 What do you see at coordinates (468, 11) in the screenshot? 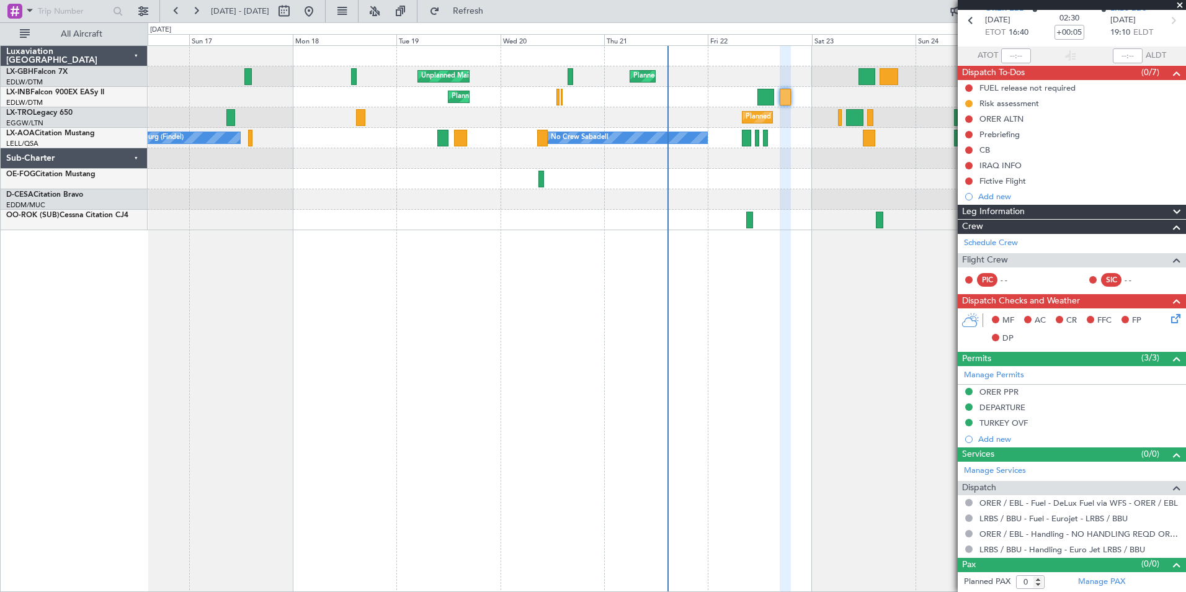
I see `span: Refresh` at bounding box center [468, 11].